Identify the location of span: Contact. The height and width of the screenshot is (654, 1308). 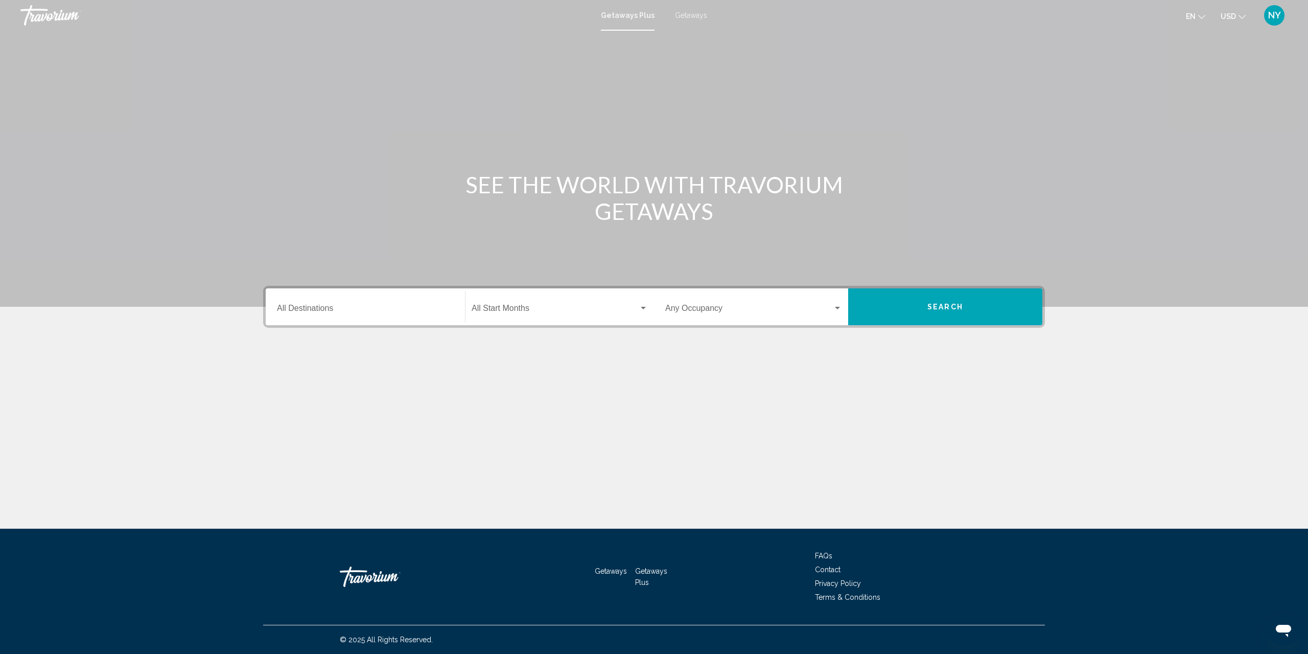
(828, 569).